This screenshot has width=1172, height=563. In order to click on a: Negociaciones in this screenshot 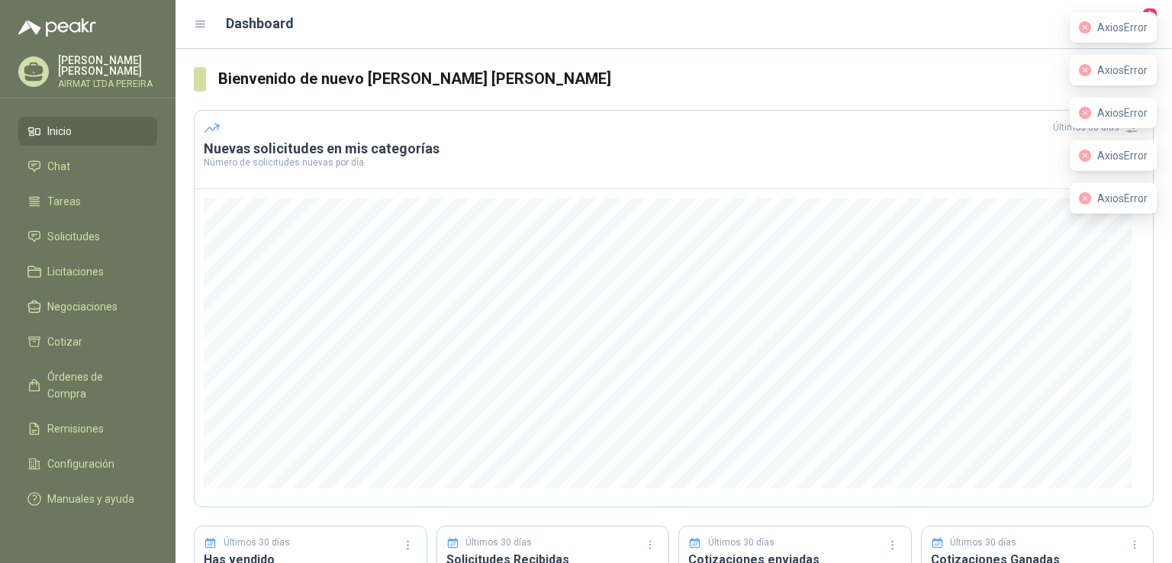, I will do `click(88, 307)`.